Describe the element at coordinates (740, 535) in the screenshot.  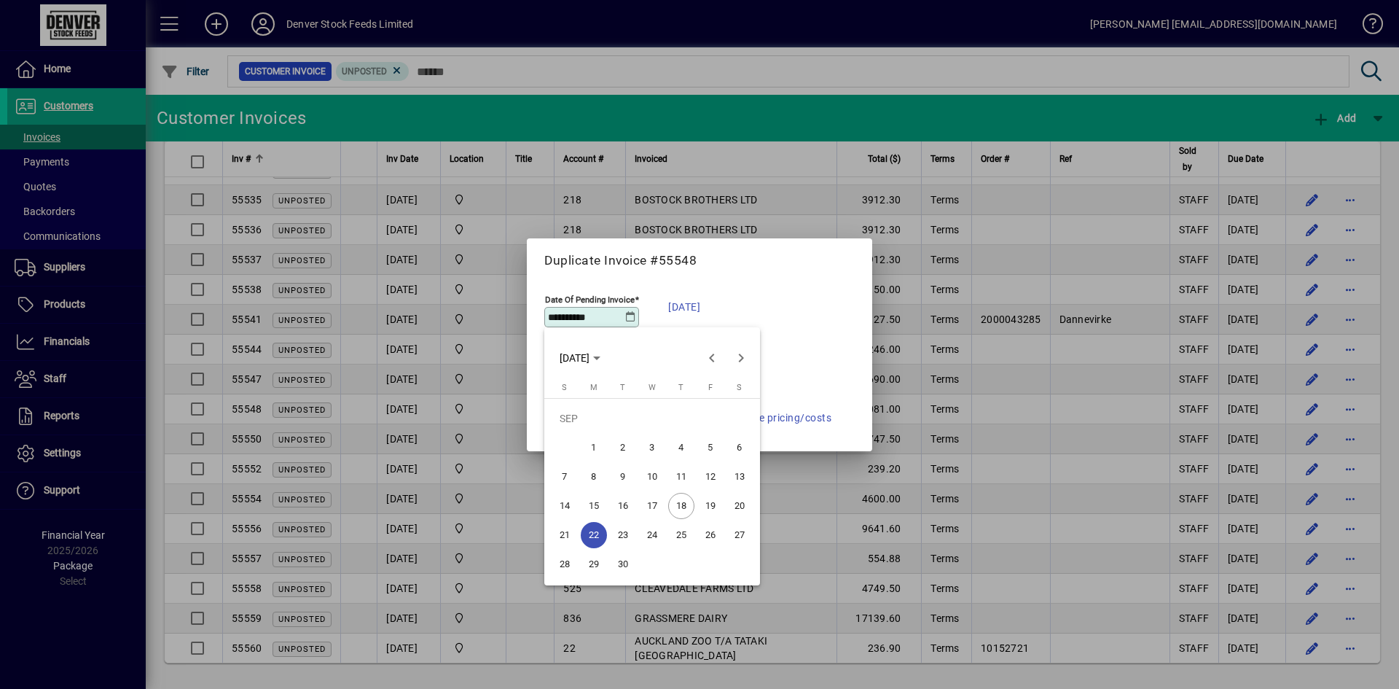
I see `button: Sat Sep 27 2025` at that location.